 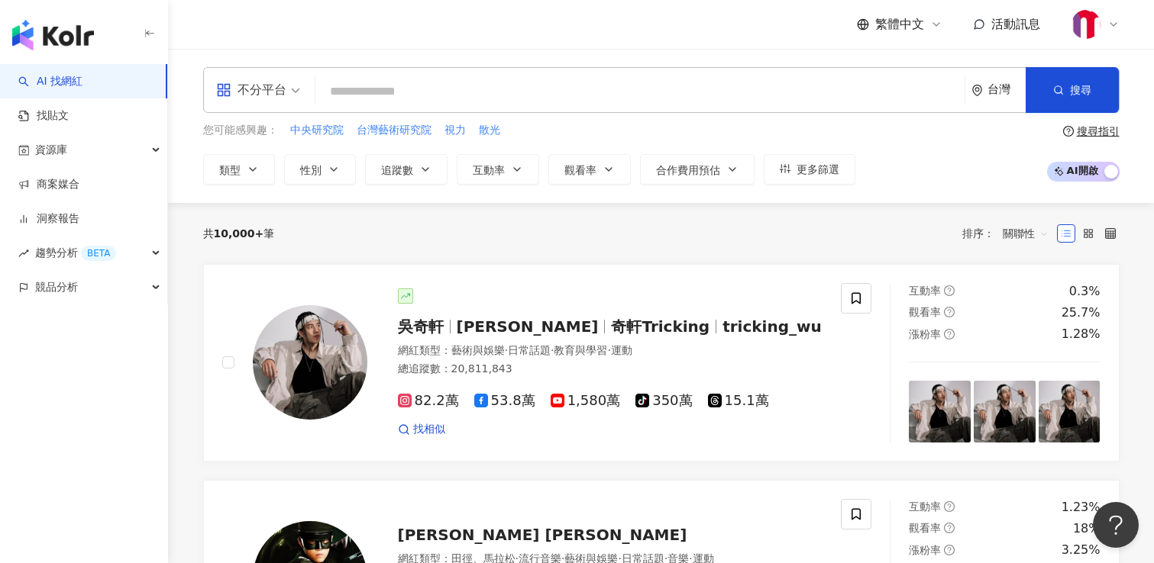 I want to click on span: 台灣藝術研究院, so click(x=394, y=131).